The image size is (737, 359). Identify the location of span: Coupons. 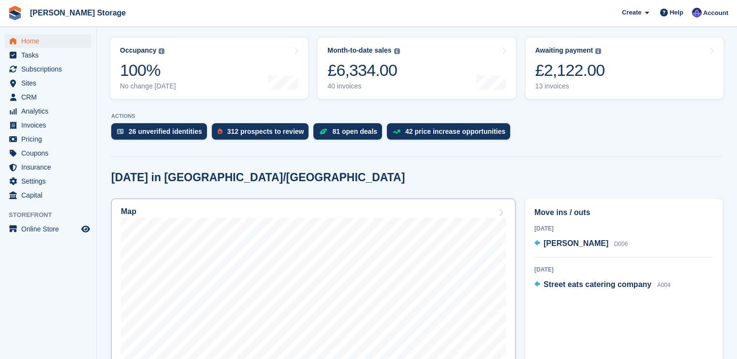
(50, 153).